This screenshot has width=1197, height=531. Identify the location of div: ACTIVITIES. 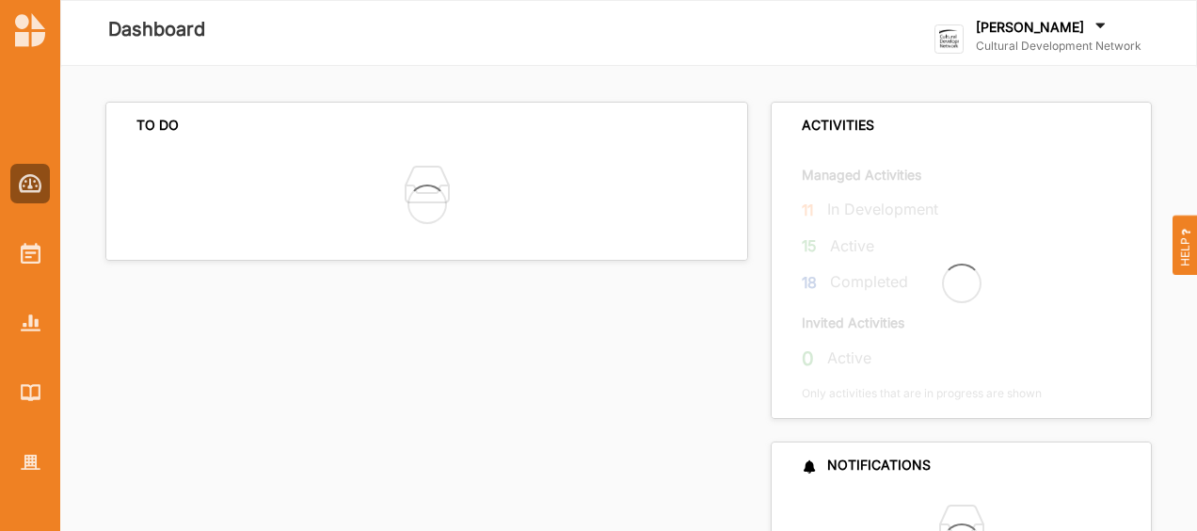
(837, 125).